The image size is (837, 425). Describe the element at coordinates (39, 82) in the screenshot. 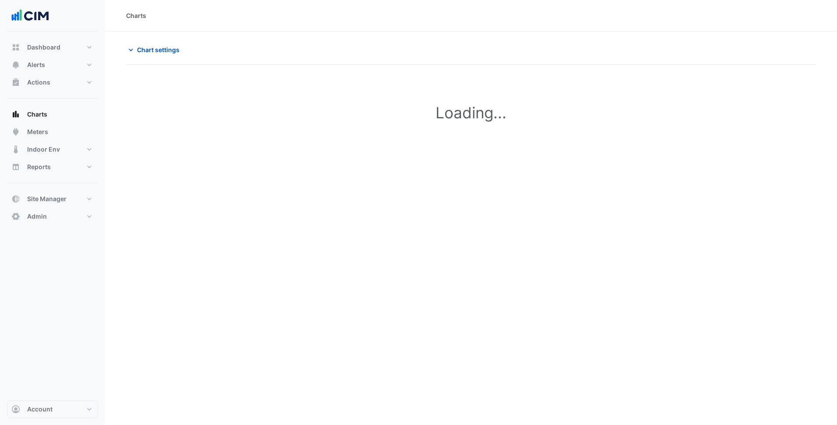

I see `span: Actions` at that location.